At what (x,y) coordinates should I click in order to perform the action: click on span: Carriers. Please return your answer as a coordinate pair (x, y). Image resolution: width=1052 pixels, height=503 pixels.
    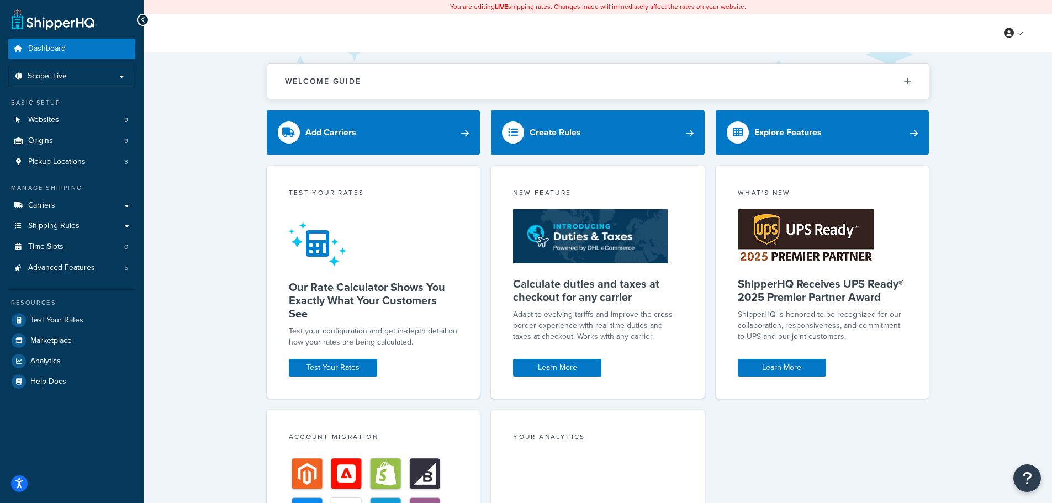
    Looking at the image, I should click on (41, 205).